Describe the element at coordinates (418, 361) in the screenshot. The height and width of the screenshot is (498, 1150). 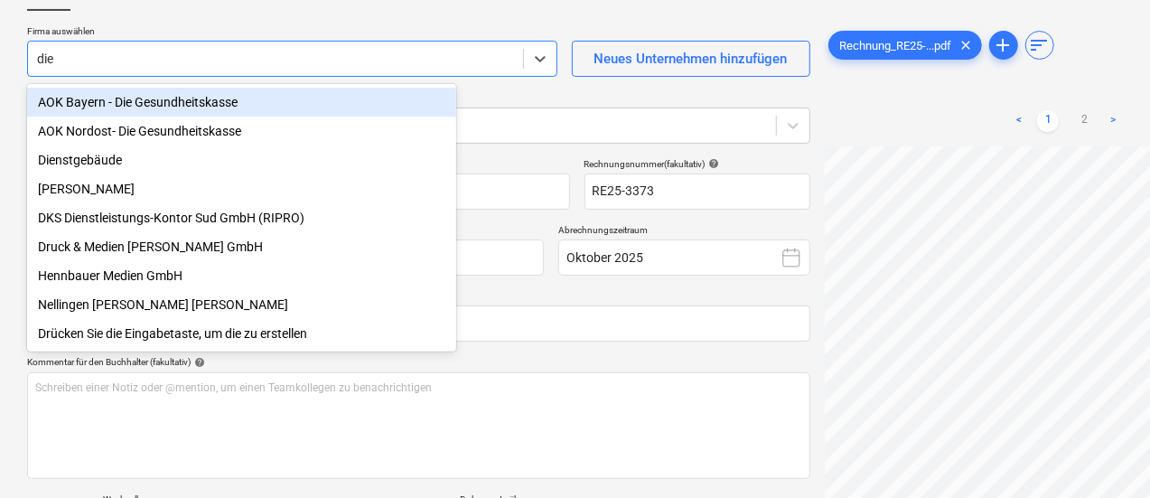
I see `div: Kommentar für den Buchhalter (fakultativ)` at that location.